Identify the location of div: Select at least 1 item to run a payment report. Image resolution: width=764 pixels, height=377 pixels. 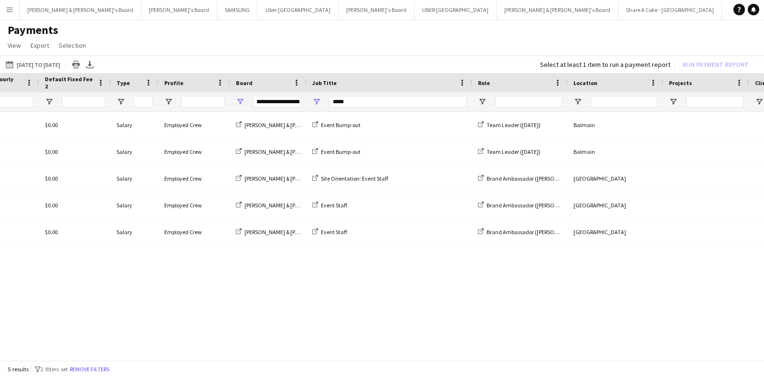
(605, 64).